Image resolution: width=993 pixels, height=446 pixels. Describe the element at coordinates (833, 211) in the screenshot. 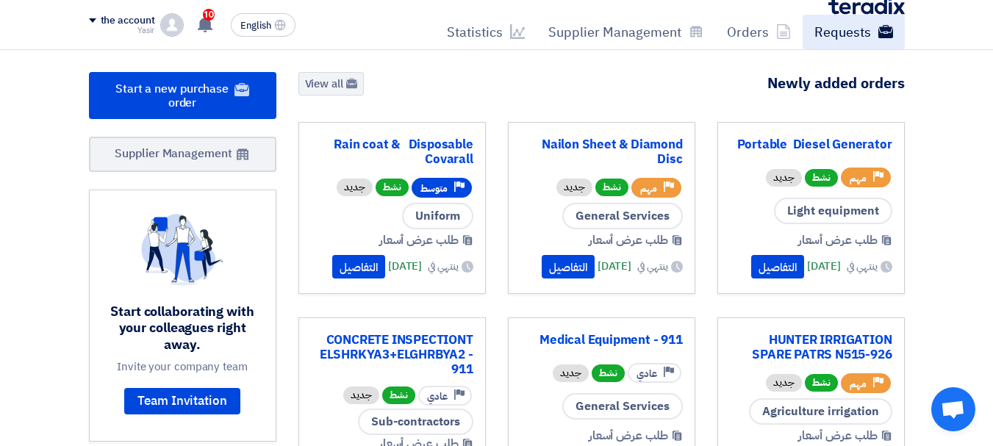

I see `span: Light equipment` at that location.